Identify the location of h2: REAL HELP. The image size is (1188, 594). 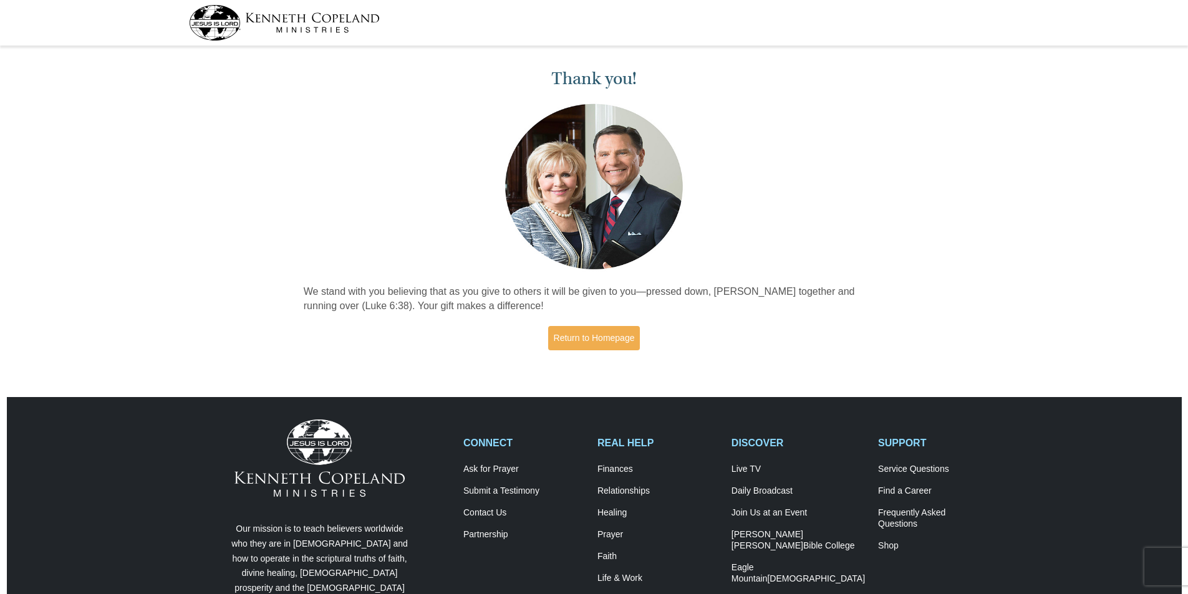
(658, 443).